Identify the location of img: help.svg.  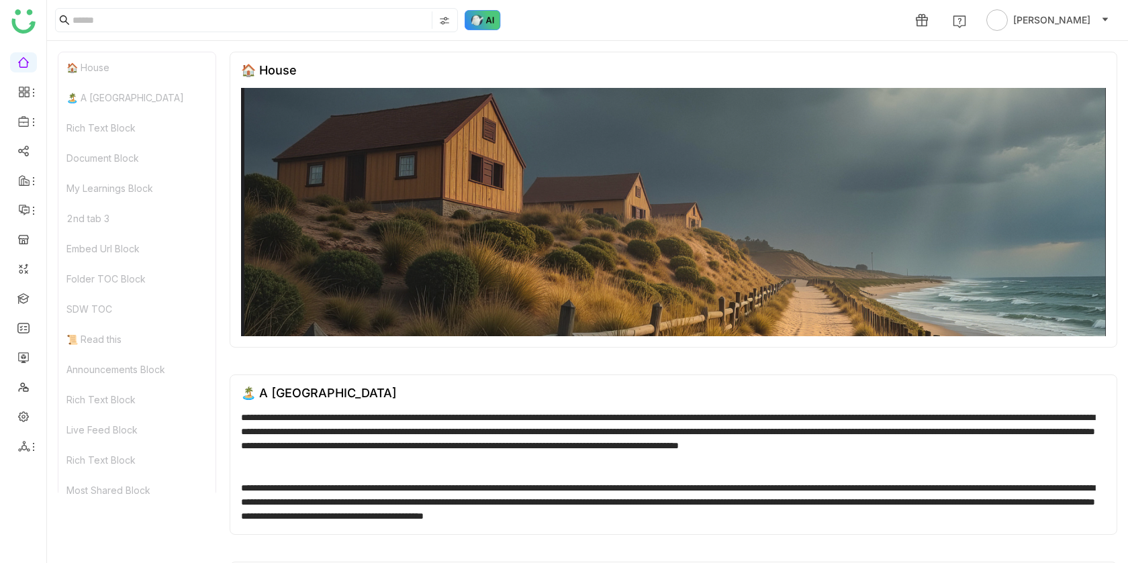
(959, 21).